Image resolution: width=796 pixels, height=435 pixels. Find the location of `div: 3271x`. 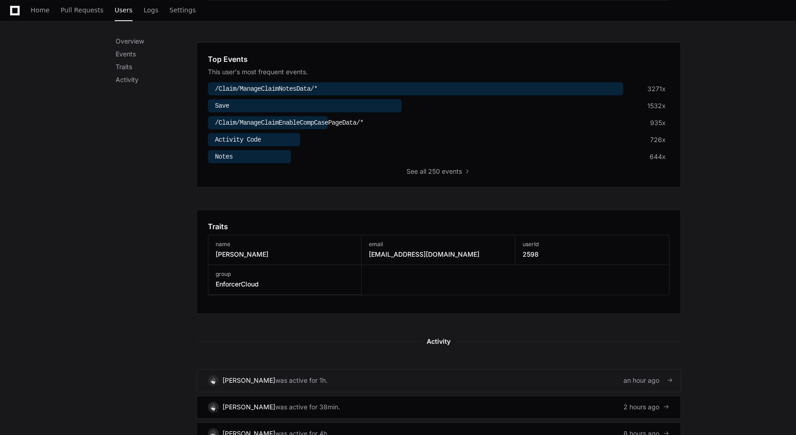

div: 3271x is located at coordinates (657, 89).